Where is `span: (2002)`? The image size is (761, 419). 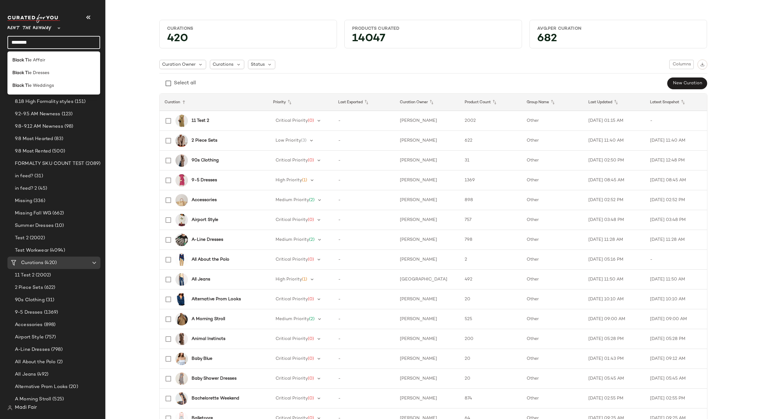 span: (2002) is located at coordinates (37, 238).